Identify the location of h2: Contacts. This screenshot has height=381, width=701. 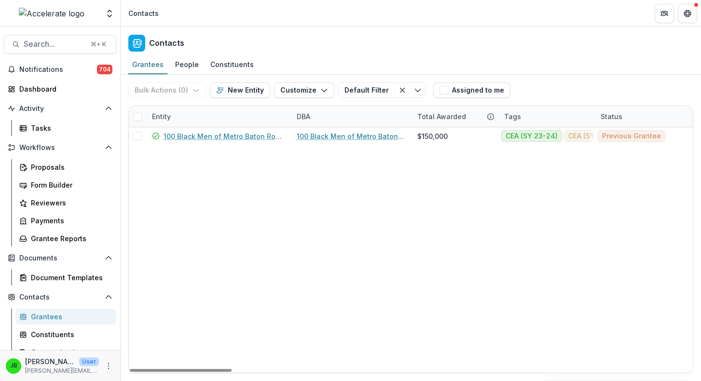
(166, 43).